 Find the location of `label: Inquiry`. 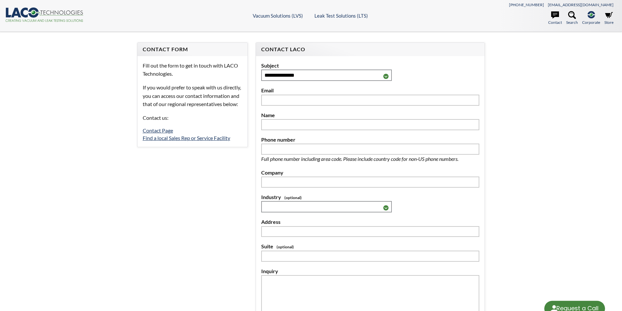

label: Inquiry is located at coordinates (370, 271).